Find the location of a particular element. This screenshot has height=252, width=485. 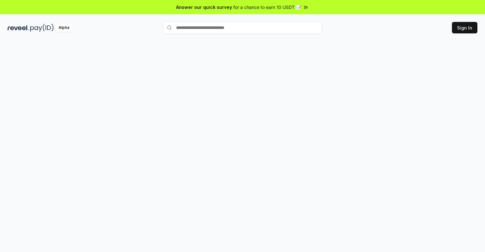

img: pay_id is located at coordinates (42, 28).